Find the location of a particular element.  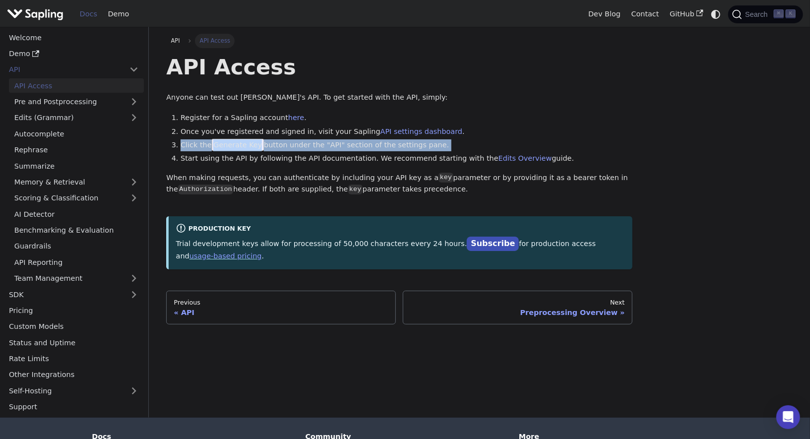

div: Open Intercom Messenger is located at coordinates (788, 417).